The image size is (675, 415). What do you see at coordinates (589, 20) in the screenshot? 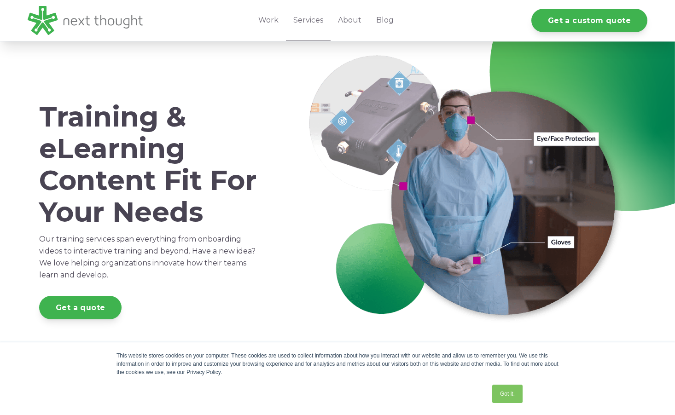
I see `a: Get a custom quote` at bounding box center [589, 20].